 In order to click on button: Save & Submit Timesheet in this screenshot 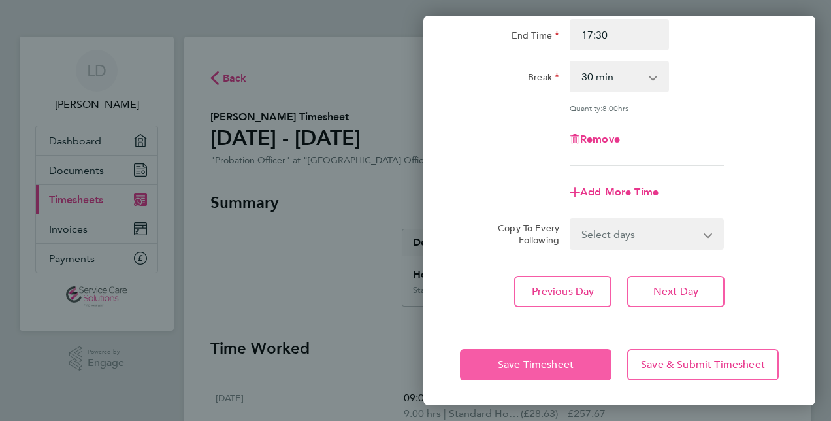, I will do `click(703, 365)`.